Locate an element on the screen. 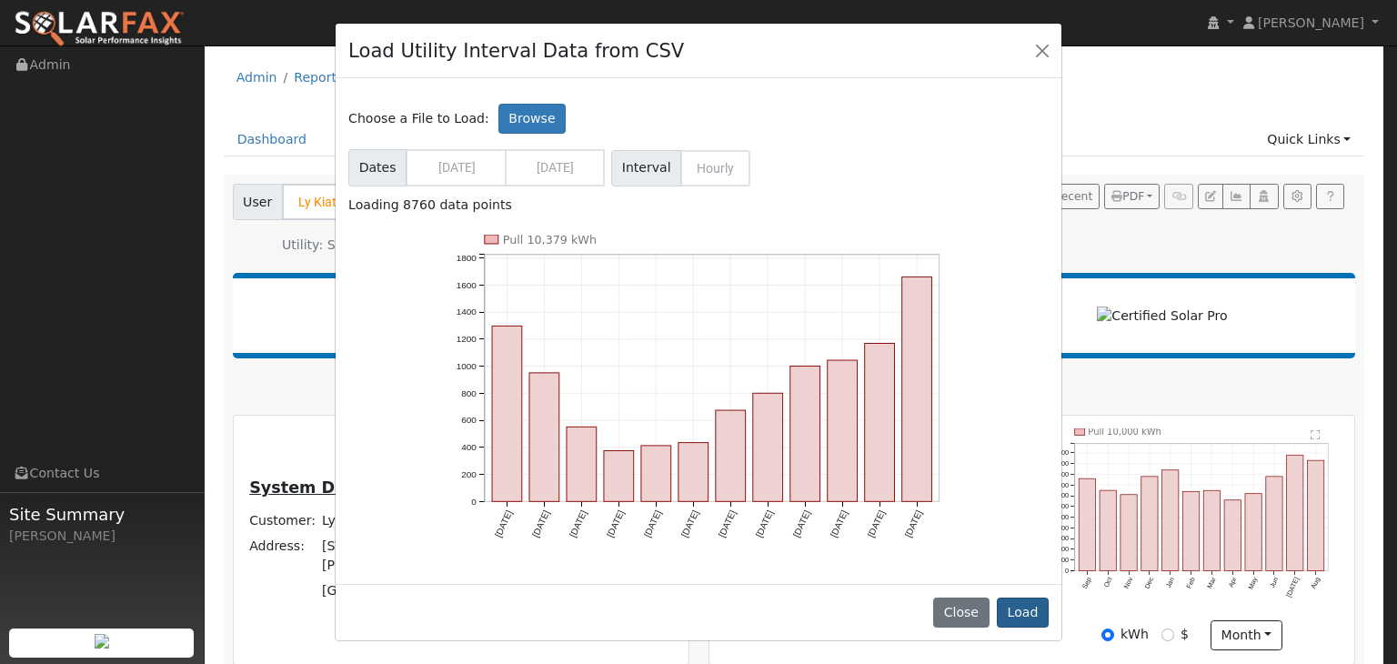 The height and width of the screenshot is (664, 1397). text: 1600 is located at coordinates (466, 284).